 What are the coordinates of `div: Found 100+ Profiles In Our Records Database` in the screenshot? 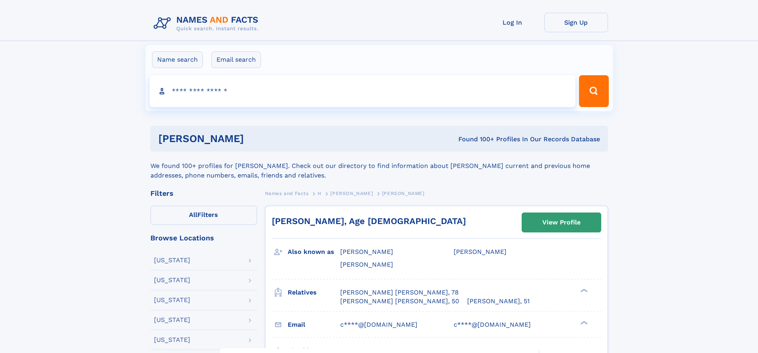 It's located at (476, 139).